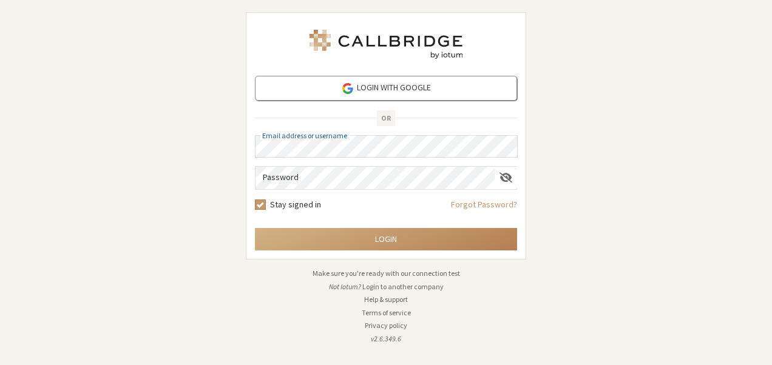 Image resolution: width=772 pixels, height=365 pixels. What do you see at coordinates (386, 273) in the screenshot?
I see `a: Make sure you're ready with our connection test` at bounding box center [386, 273].